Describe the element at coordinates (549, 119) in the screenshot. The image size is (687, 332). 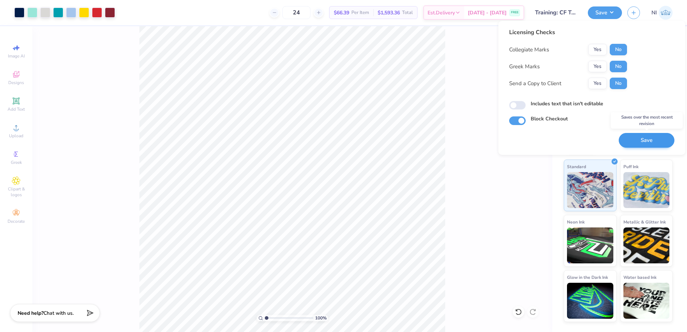
I see `label: Block Checkout` at that location.